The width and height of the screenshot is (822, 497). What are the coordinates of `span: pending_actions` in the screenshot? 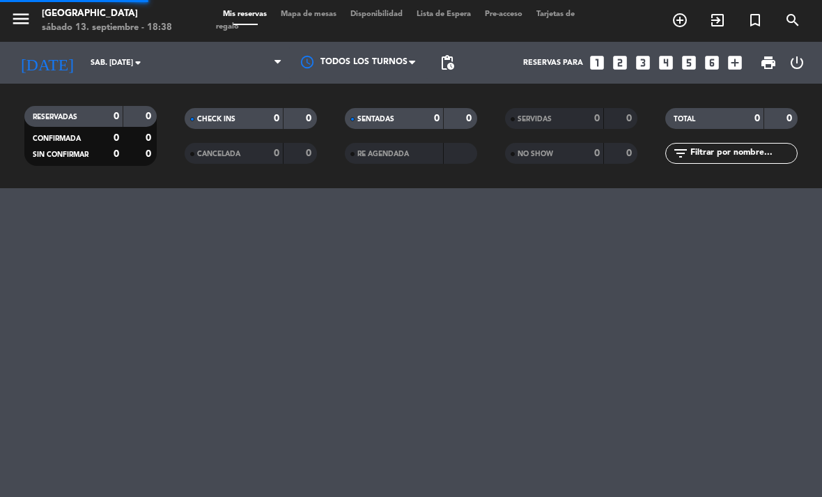 It's located at (447, 63).